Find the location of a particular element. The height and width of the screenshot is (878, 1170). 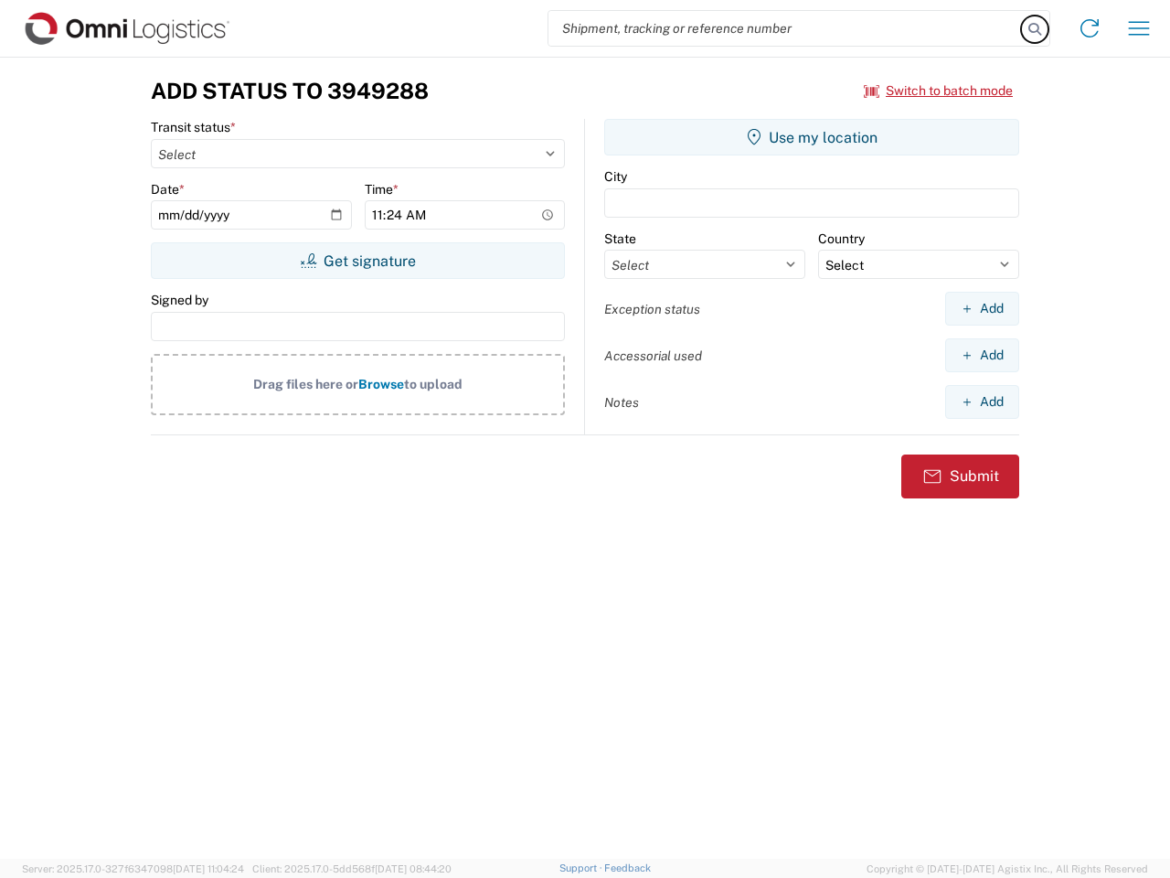

label: Transit status is located at coordinates (193, 127).